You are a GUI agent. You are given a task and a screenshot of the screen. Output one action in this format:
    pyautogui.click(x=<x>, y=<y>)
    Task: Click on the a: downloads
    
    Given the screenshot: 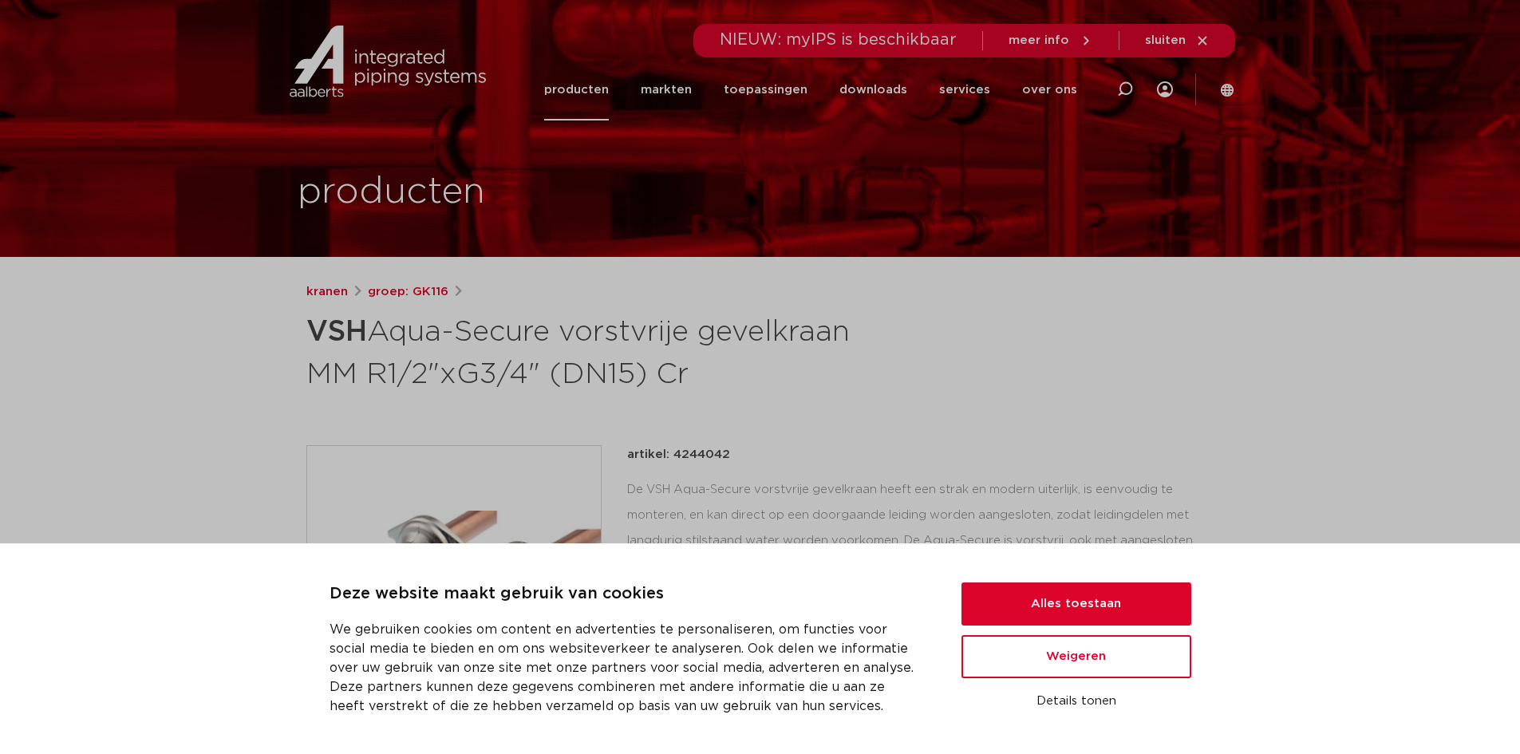 What is the action you would take?
    pyautogui.click(x=873, y=89)
    